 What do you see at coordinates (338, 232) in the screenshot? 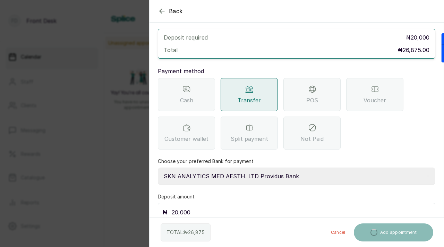
I see `button: Cancel` at bounding box center [338, 232].